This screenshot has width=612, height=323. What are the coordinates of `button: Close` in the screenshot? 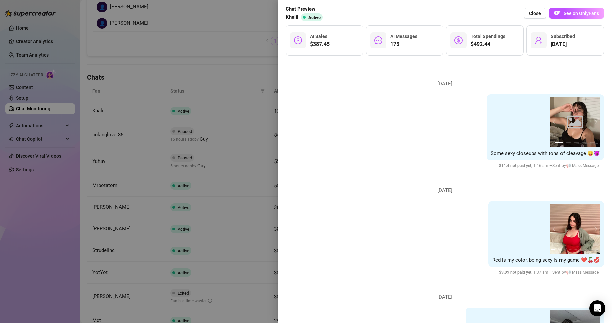 It's located at (535, 13).